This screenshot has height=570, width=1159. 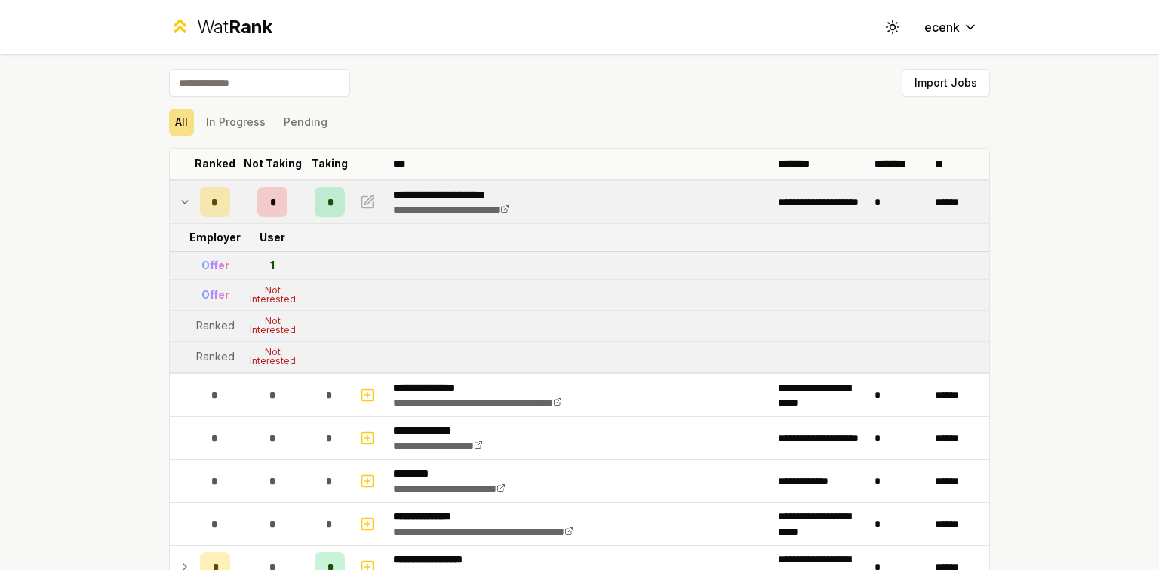 What do you see at coordinates (941, 27) in the screenshot?
I see `span: ecenk` at bounding box center [941, 27].